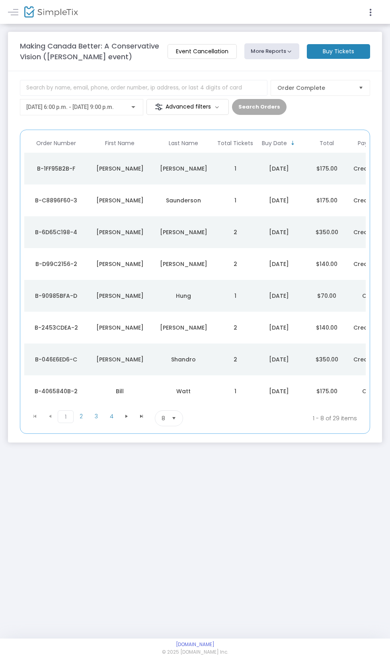  I want to click on span: Go to the next page, so click(126, 416).